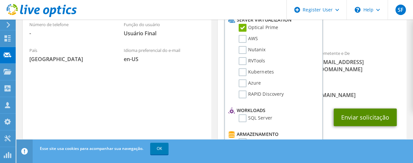  Describe the element at coordinates (272, 110) in the screenshot. I see `li: Workloads` at that location.